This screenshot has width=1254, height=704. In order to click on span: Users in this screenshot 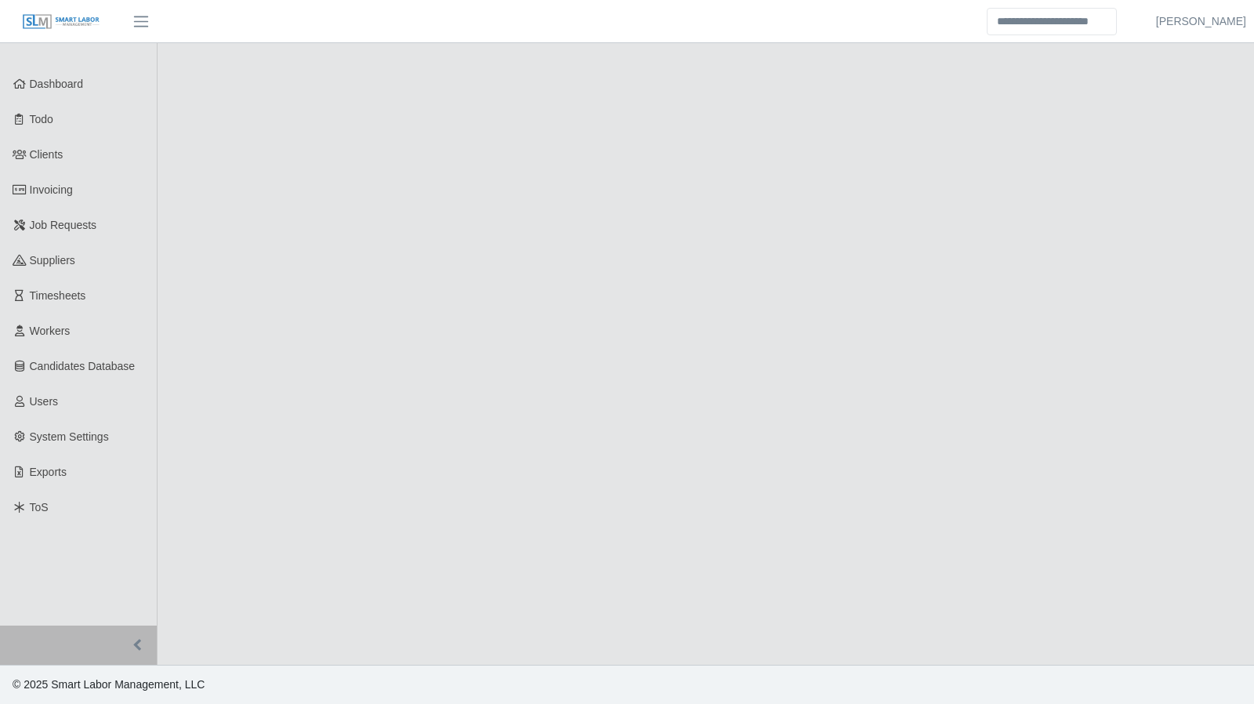, I will do `click(44, 401)`.